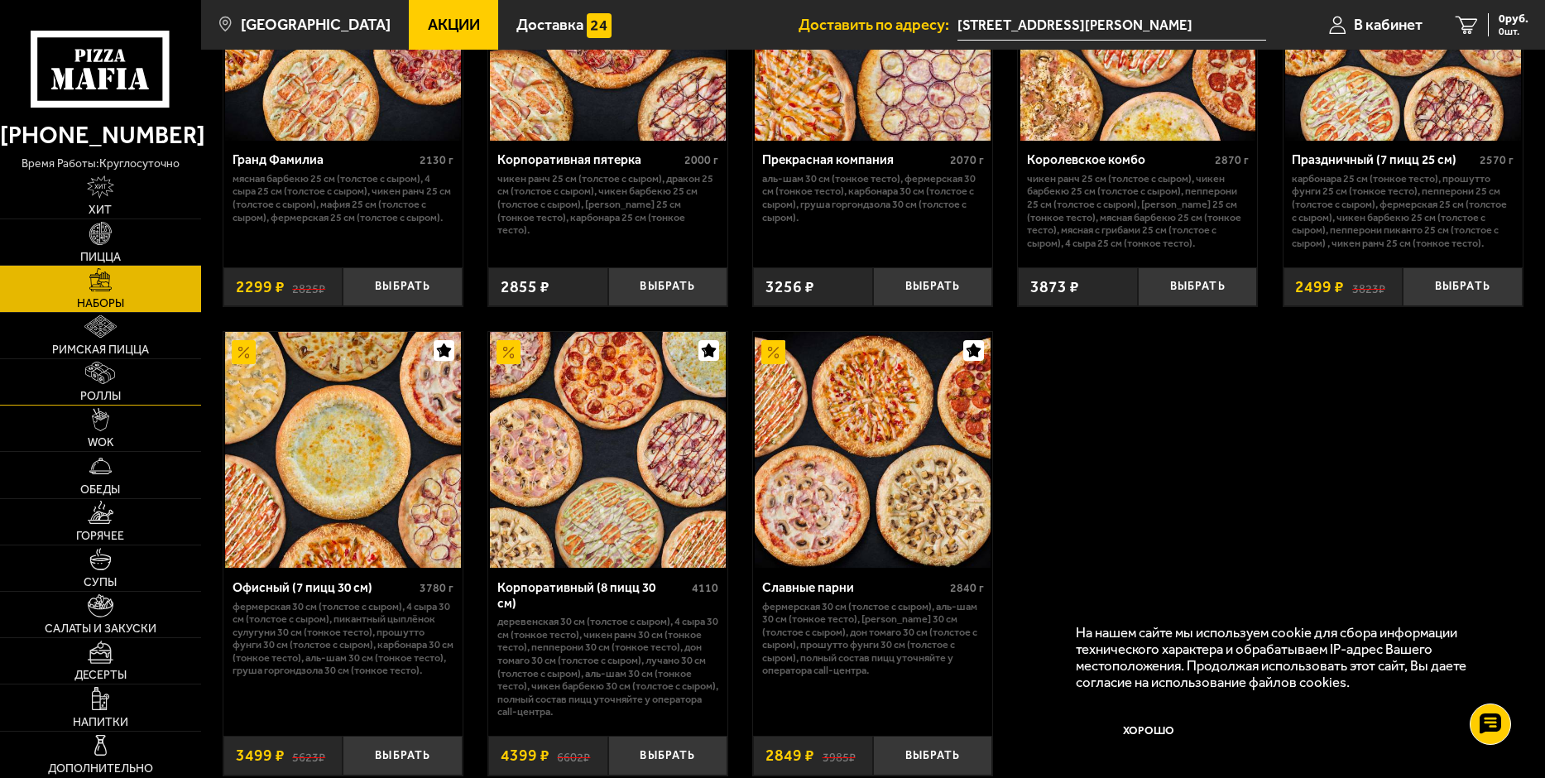 Image resolution: width=1545 pixels, height=778 pixels. What do you see at coordinates (100, 769) in the screenshot?
I see `span: Дополнительно` at bounding box center [100, 769].